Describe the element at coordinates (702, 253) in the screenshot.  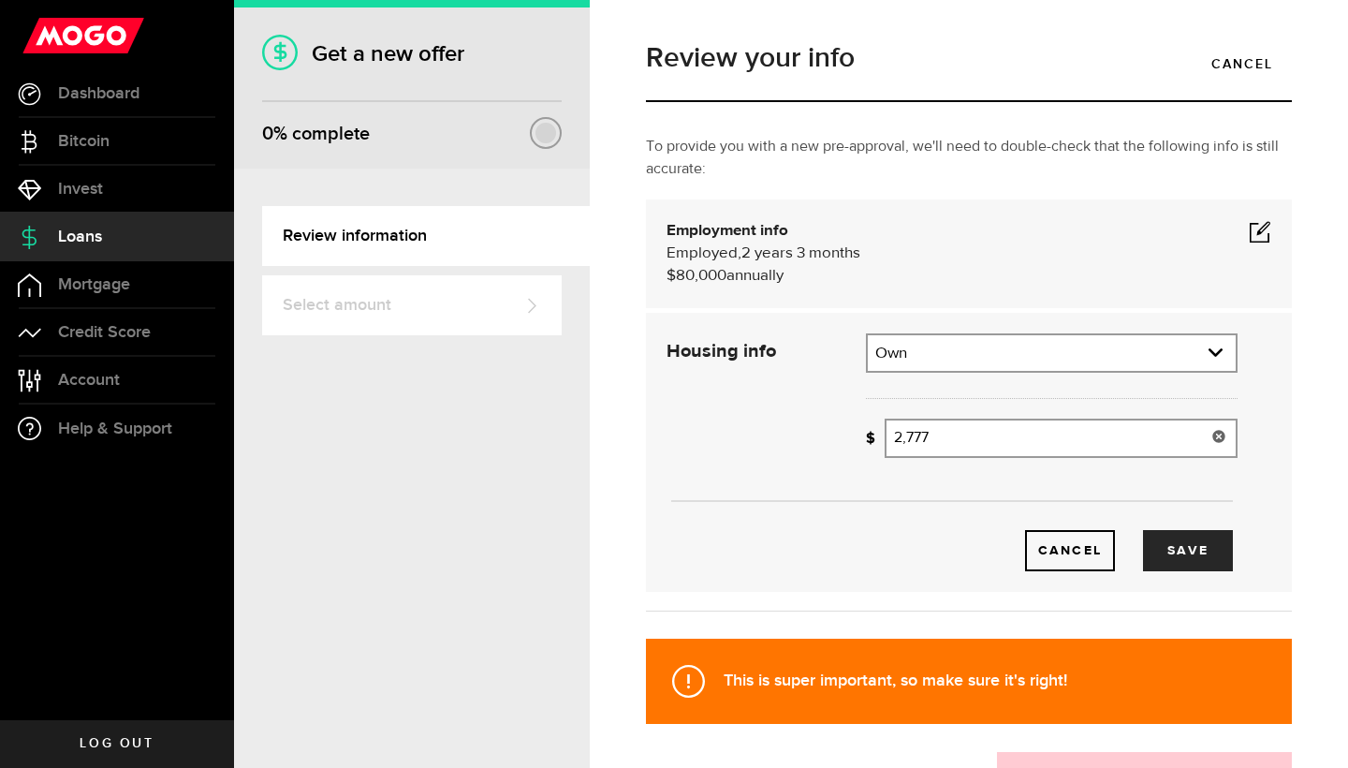
I see `span: Employed` at that location.